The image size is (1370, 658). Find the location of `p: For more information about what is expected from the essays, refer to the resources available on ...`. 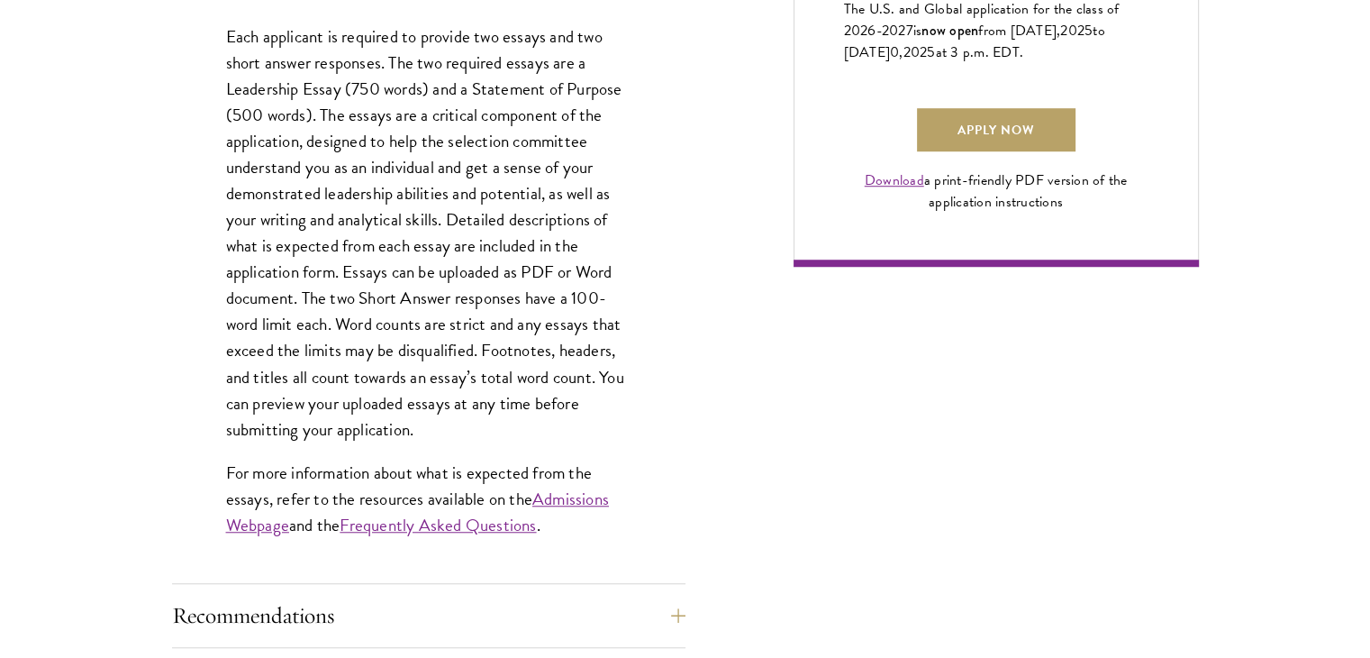

p: For more information about what is expected from the essays, refer to the resources available on ... is located at coordinates (429, 498).